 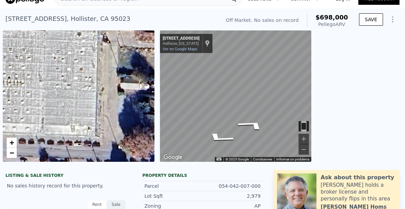 I want to click on button: Alejar, so click(x=303, y=150).